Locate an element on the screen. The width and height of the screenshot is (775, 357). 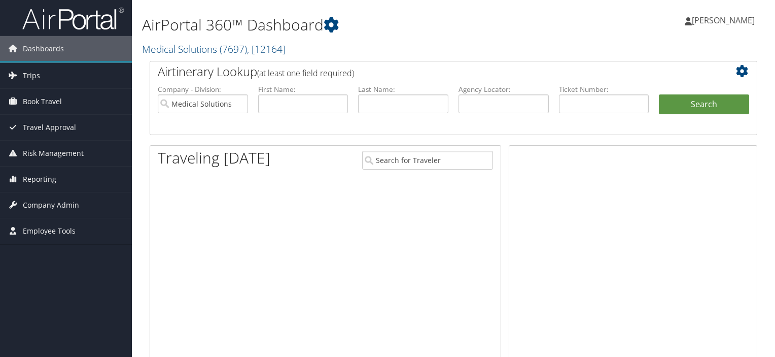
h2: Airtinerary Lookup is located at coordinates (428, 72).